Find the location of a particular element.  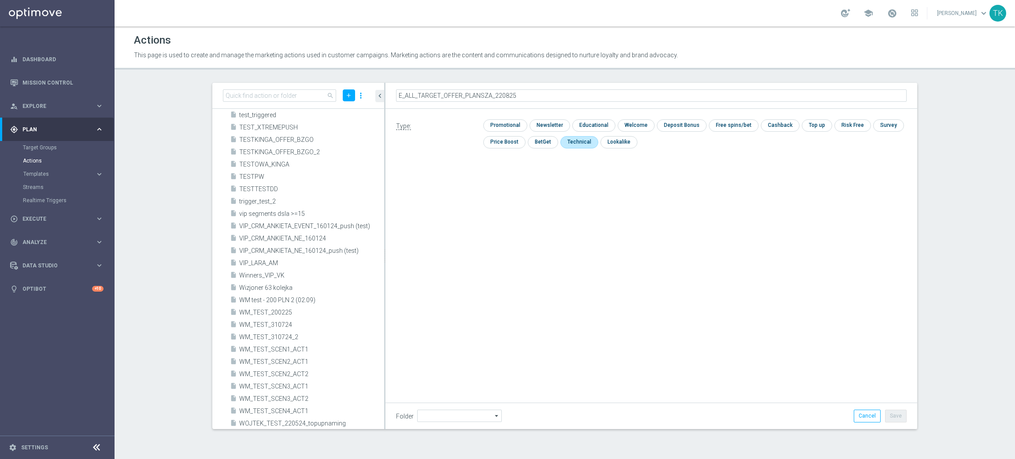

div: Data Studio is located at coordinates (52, 266).